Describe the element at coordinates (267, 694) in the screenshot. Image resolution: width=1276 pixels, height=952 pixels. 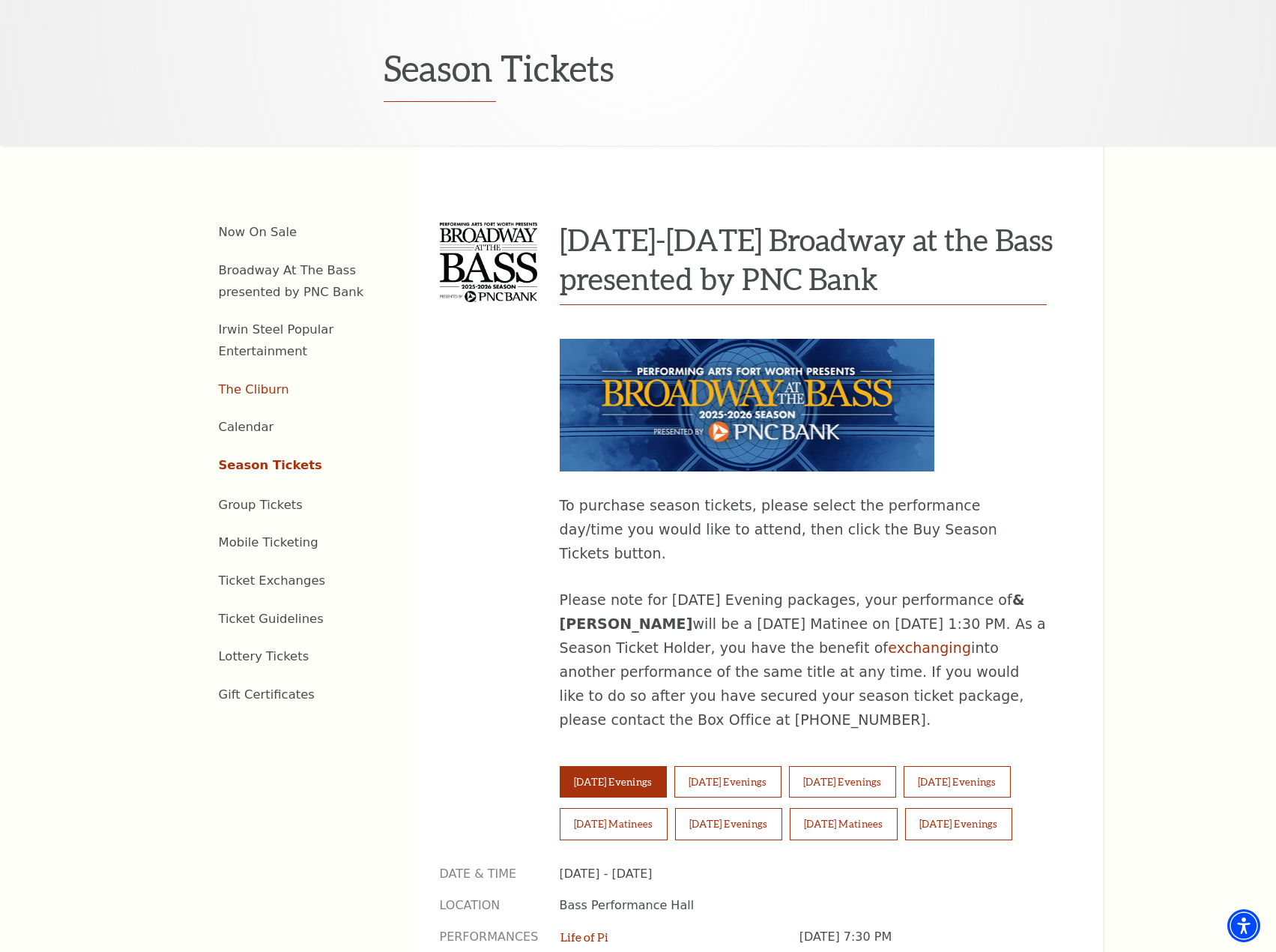
I see `a: Gift Certificates` at that location.